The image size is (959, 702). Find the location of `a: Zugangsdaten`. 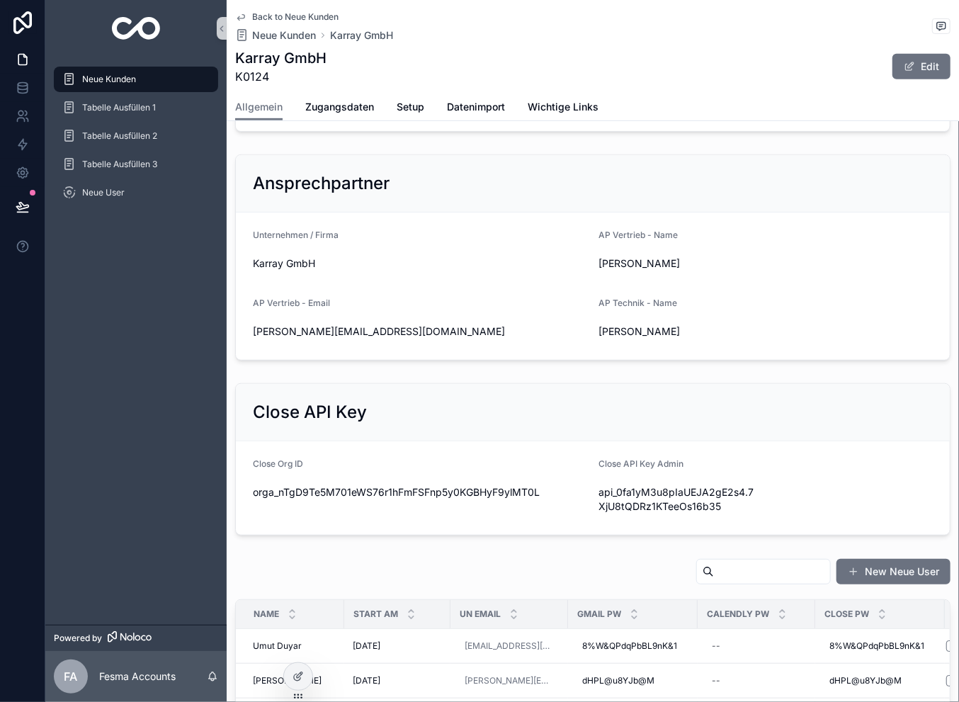

a: Zugangsdaten is located at coordinates (339, 108).